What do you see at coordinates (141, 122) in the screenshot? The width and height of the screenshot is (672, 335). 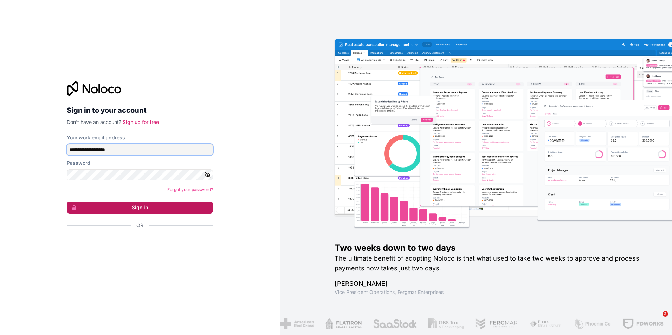 I see `a: Sign up for free` at bounding box center [141, 122].